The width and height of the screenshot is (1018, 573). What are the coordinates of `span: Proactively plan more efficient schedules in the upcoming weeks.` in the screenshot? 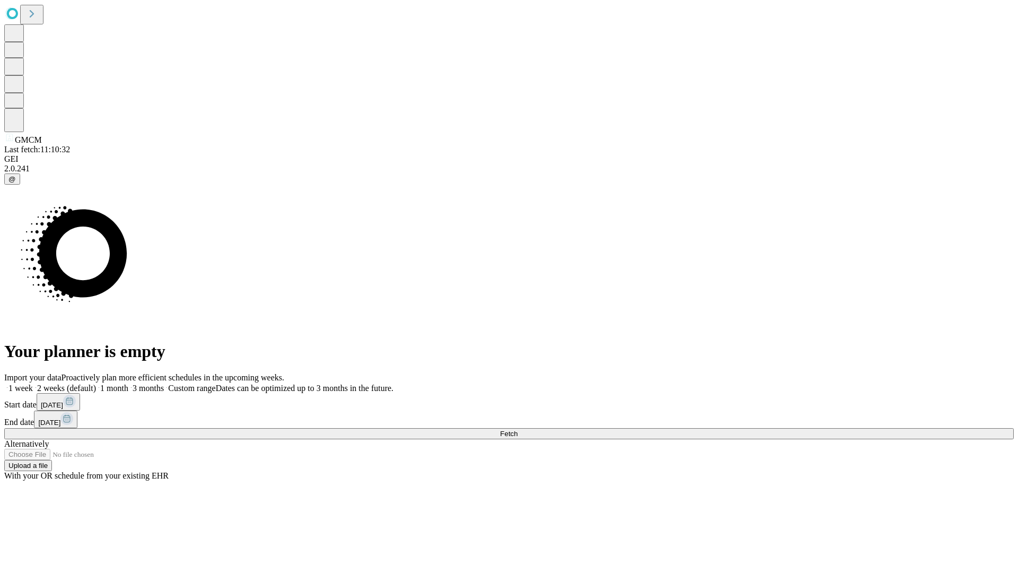 It's located at (173, 377).